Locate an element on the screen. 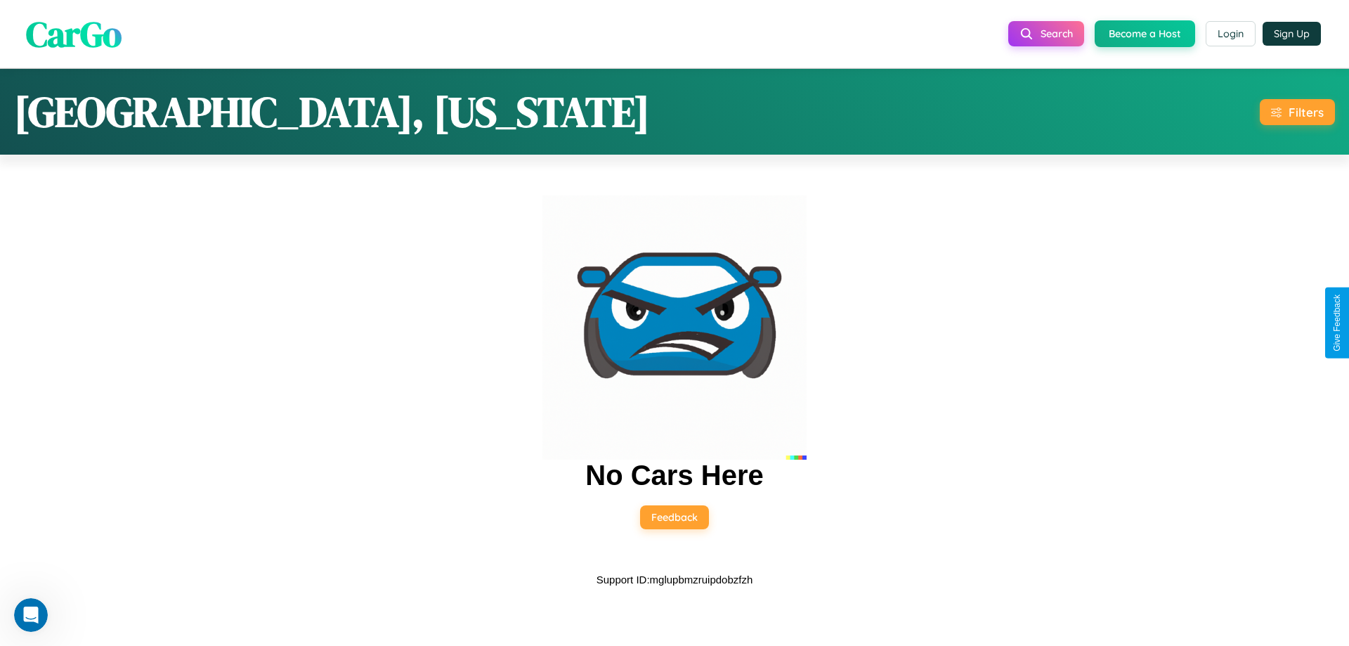 This screenshot has width=1349, height=646. div: Filters is located at coordinates (1306, 112).